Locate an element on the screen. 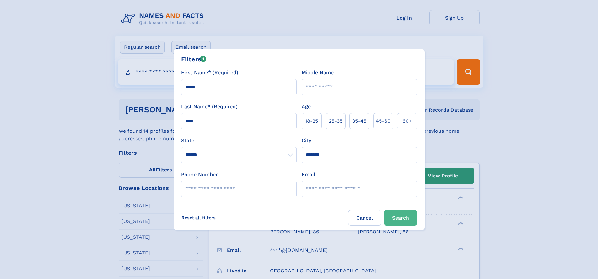 This screenshot has width=598, height=279. span: 60+ is located at coordinates (407, 121).